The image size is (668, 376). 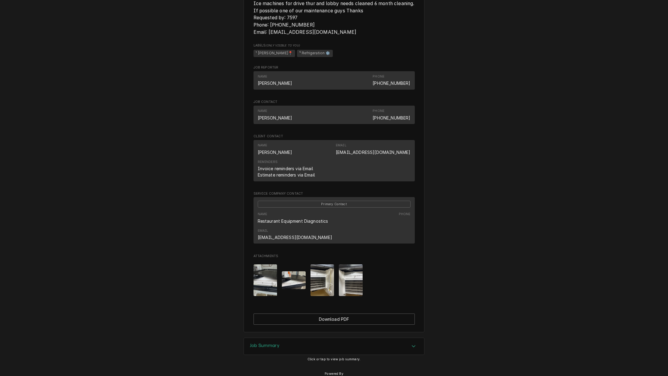 I want to click on span: (Only Visible to You), so click(x=282, y=45).